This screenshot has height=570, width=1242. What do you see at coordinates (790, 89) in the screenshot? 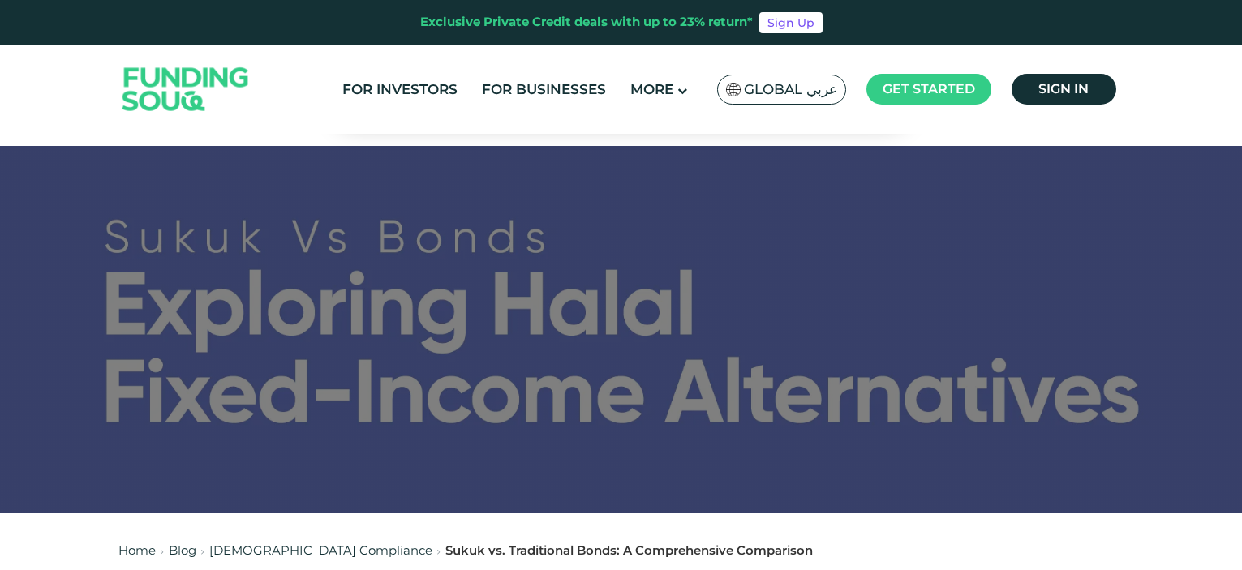
I see `span: Global عربي` at bounding box center [790, 89].